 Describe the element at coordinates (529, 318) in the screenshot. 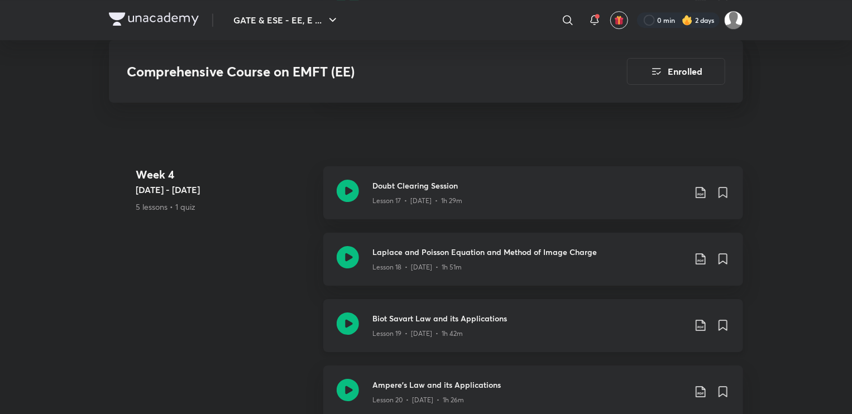

I see `h3: Biot Savart Law and its Applications` at that location.